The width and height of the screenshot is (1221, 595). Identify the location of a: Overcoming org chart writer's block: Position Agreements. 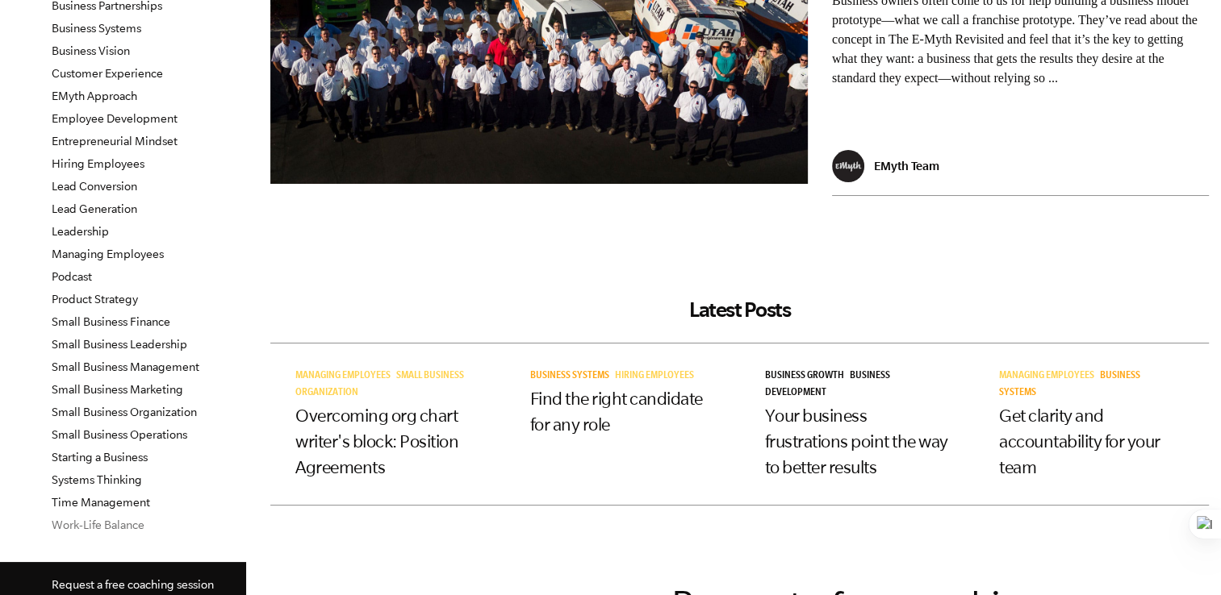
(377, 441).